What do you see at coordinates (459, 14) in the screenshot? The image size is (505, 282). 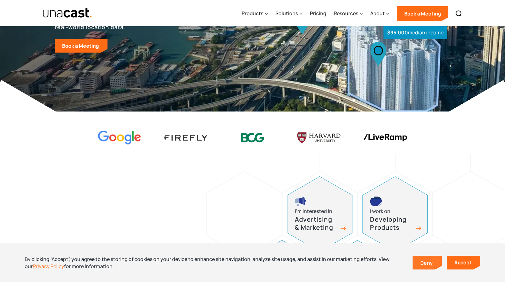 I see `img: Search icon` at bounding box center [459, 14].